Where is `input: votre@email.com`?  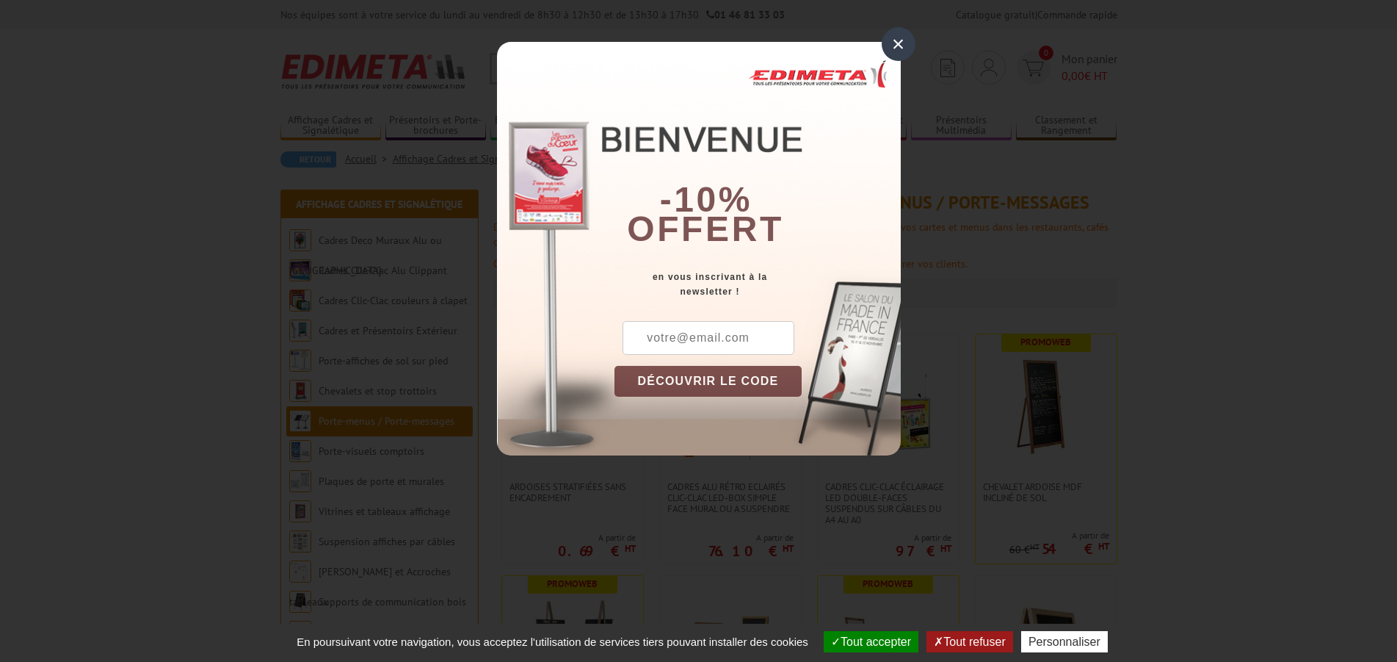 input: votre@email.com is located at coordinates (709, 338).